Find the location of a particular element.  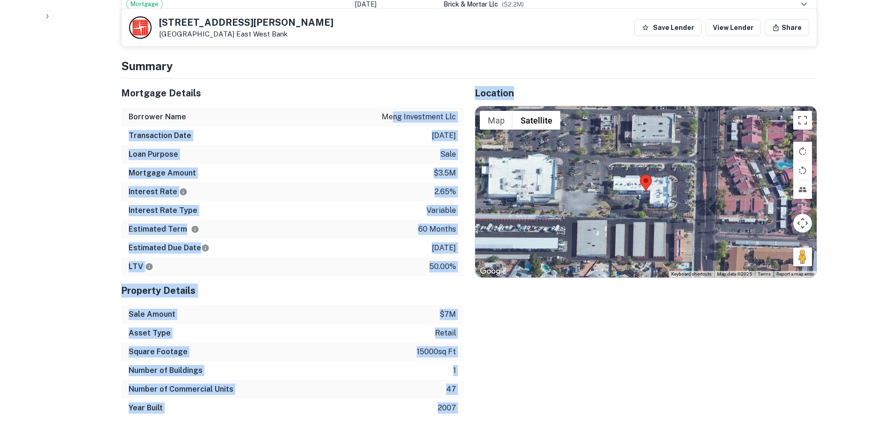

p: $7m is located at coordinates (448, 314).